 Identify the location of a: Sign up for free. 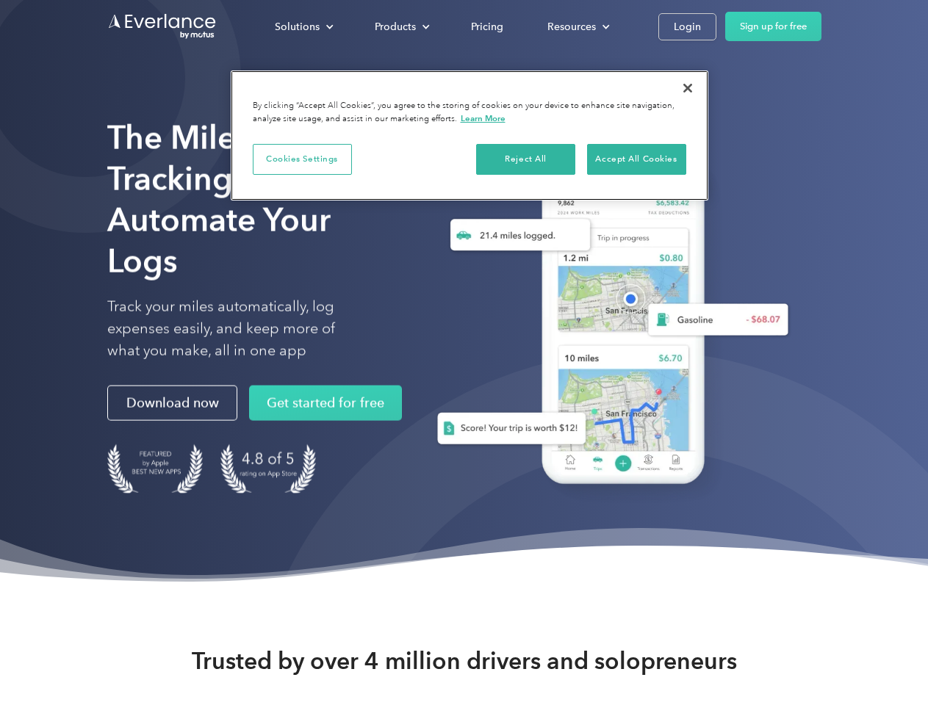
(773, 26).